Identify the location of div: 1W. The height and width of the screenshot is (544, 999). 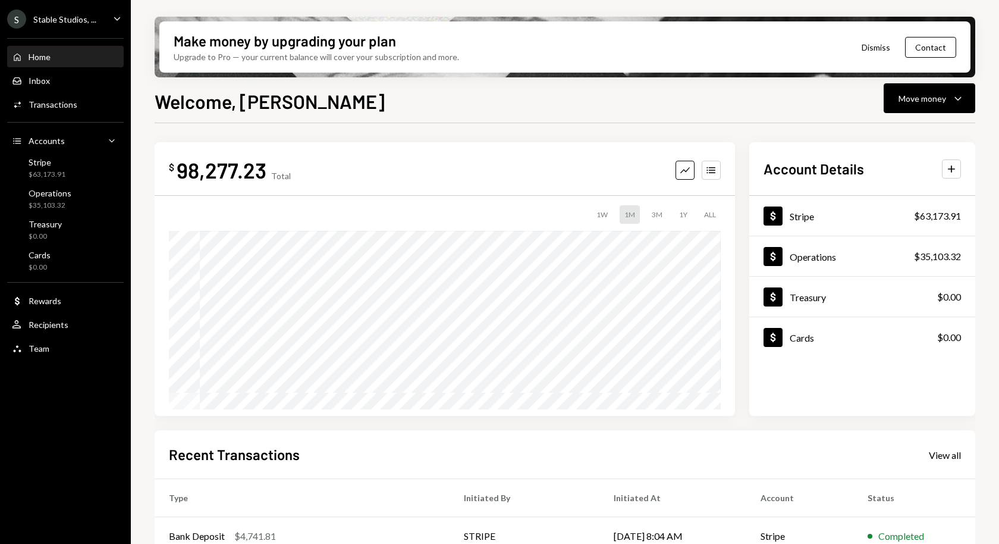
(602, 214).